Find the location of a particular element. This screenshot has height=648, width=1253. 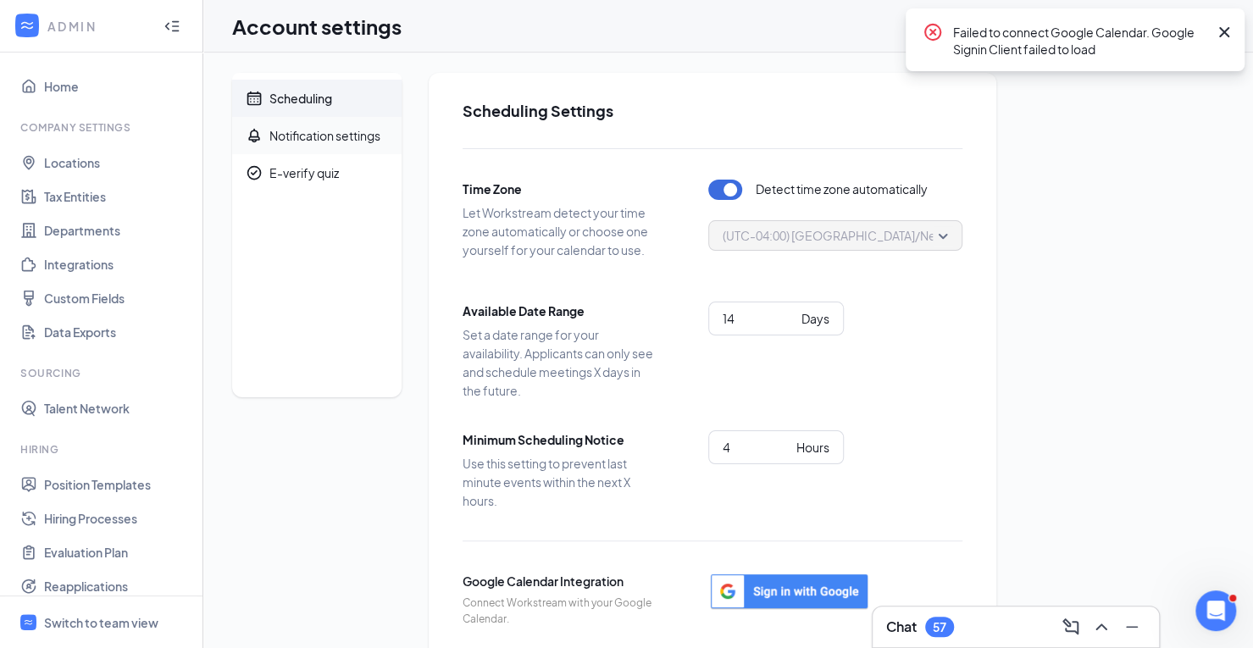

a: Custom Fields is located at coordinates (116, 298).